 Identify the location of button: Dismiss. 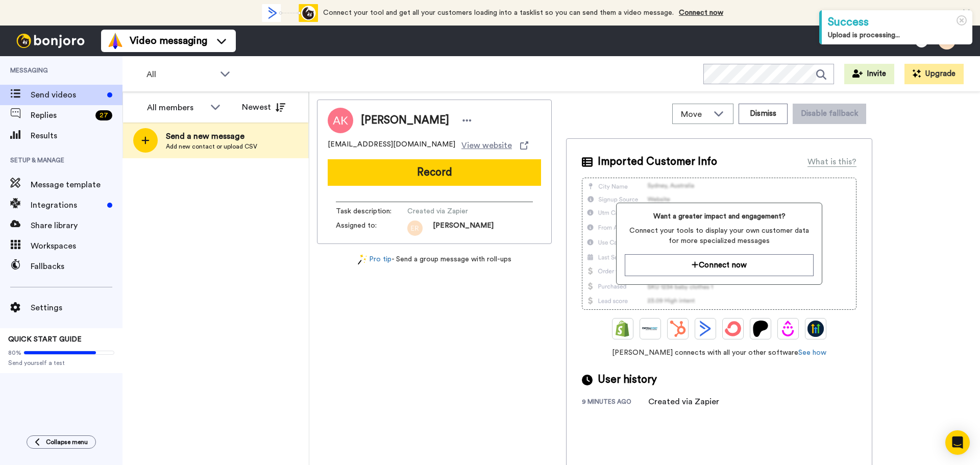
(763, 114).